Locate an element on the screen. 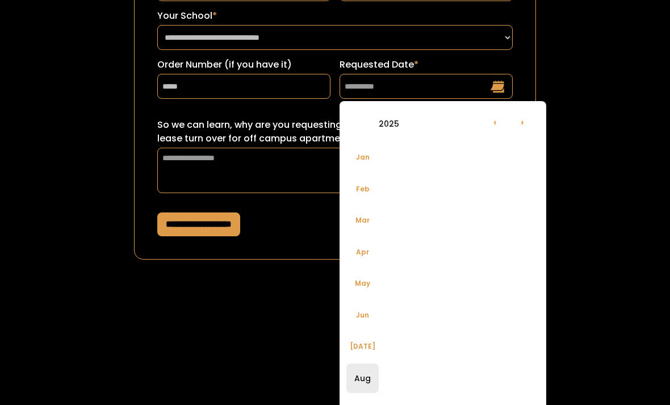 The height and width of the screenshot is (405, 670). li: Jan is located at coordinates (362, 157).